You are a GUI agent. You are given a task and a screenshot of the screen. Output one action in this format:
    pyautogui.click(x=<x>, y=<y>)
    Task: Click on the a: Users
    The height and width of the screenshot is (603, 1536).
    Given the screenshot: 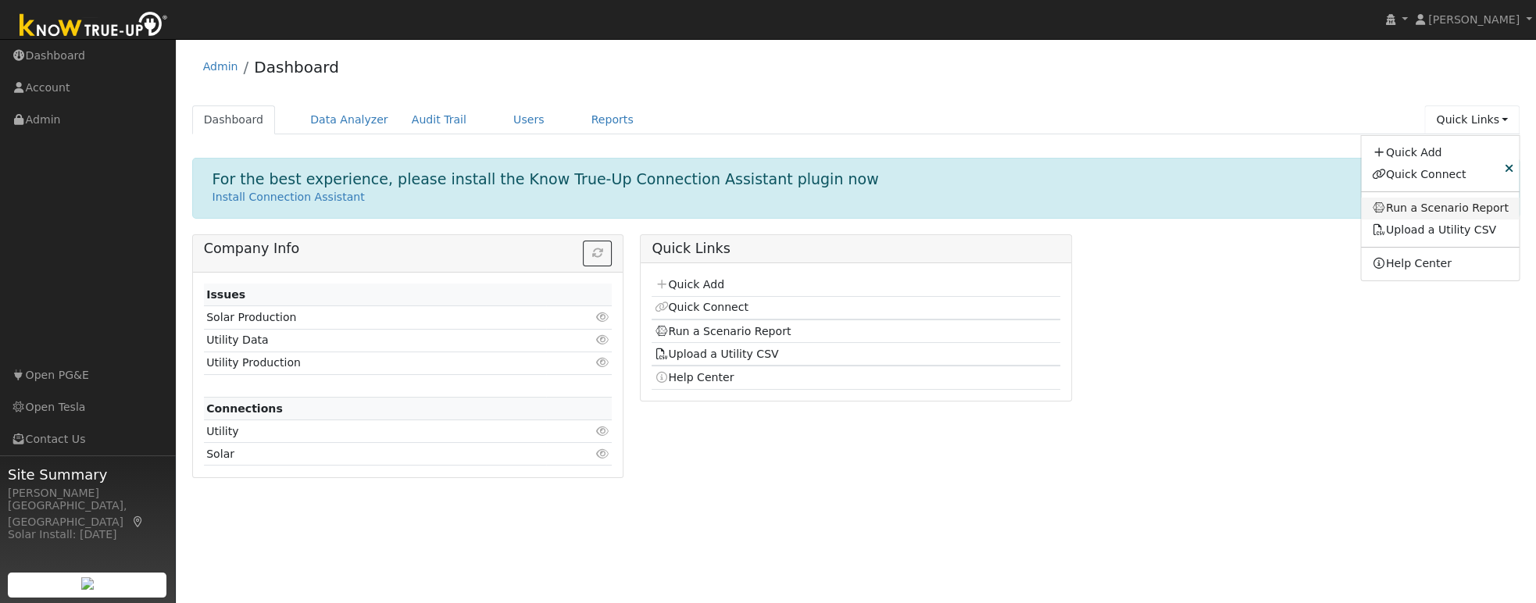 What is the action you would take?
    pyautogui.click(x=529, y=120)
    